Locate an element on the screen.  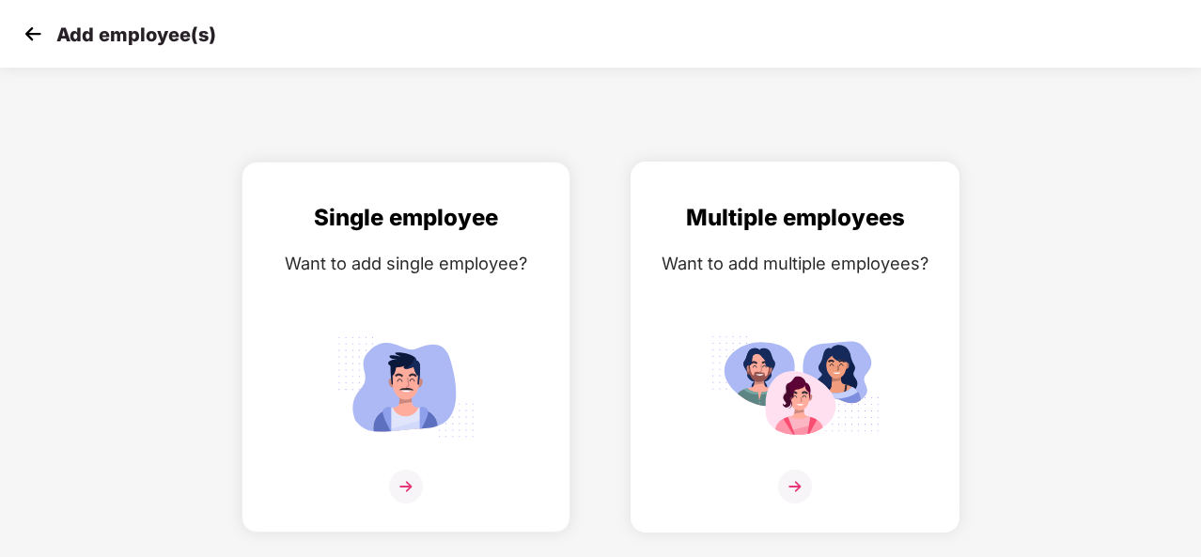
p: Add employee(s) is located at coordinates (136, 35).